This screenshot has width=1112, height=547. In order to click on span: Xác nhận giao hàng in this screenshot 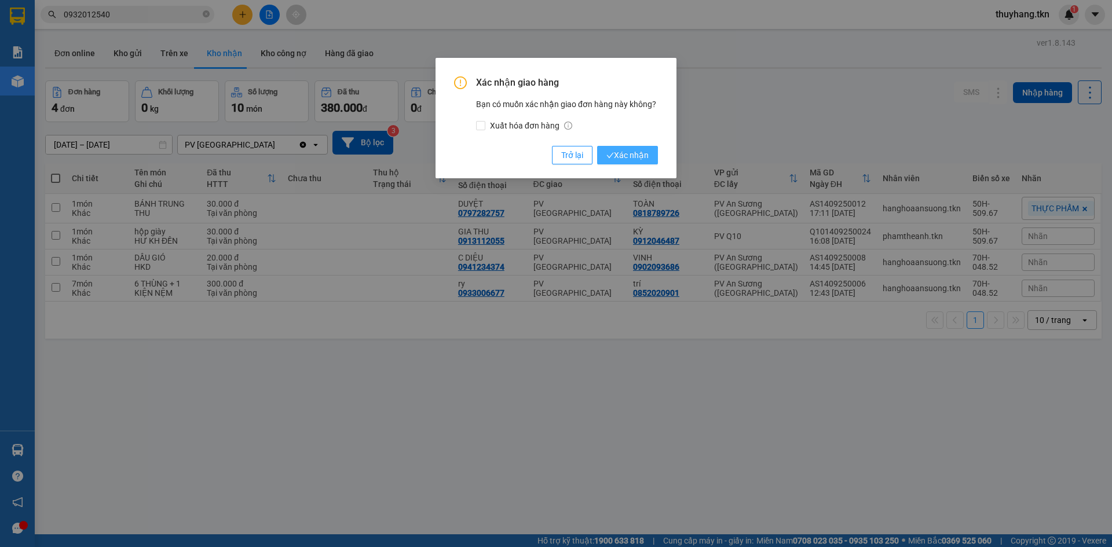, I will do `click(567, 83)`.